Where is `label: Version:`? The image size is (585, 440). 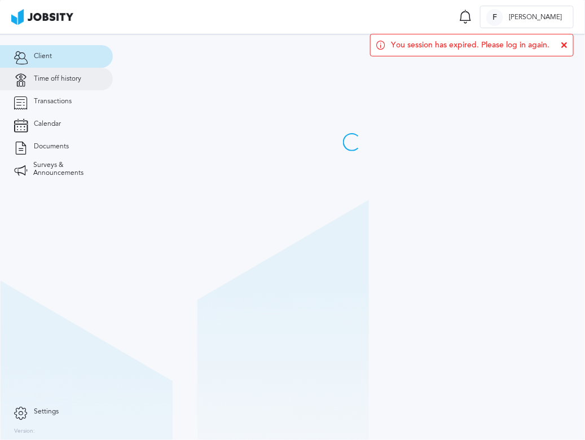 label: Version: is located at coordinates (24, 431).